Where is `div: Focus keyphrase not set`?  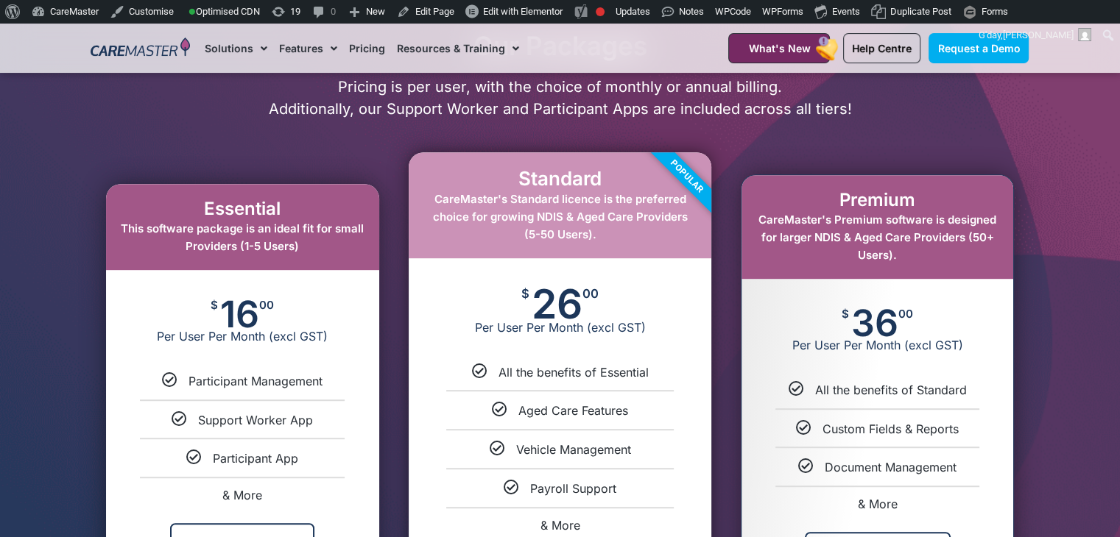
div: Focus keyphrase not set is located at coordinates (600, 12).